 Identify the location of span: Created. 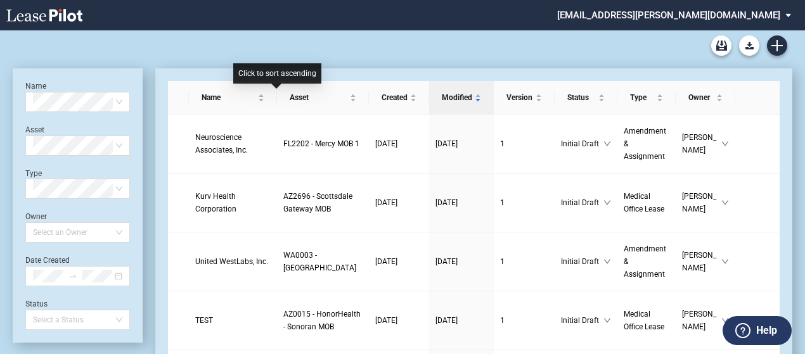
(394, 98).